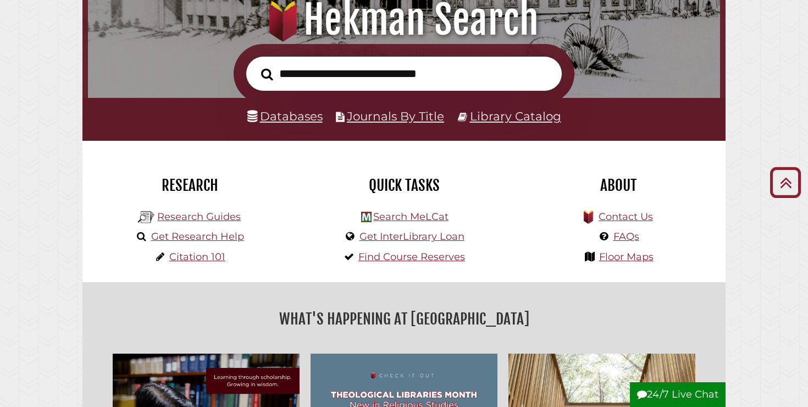 This screenshot has height=407, width=808. What do you see at coordinates (267, 74) in the screenshot?
I see `button: Search` at bounding box center [267, 74].